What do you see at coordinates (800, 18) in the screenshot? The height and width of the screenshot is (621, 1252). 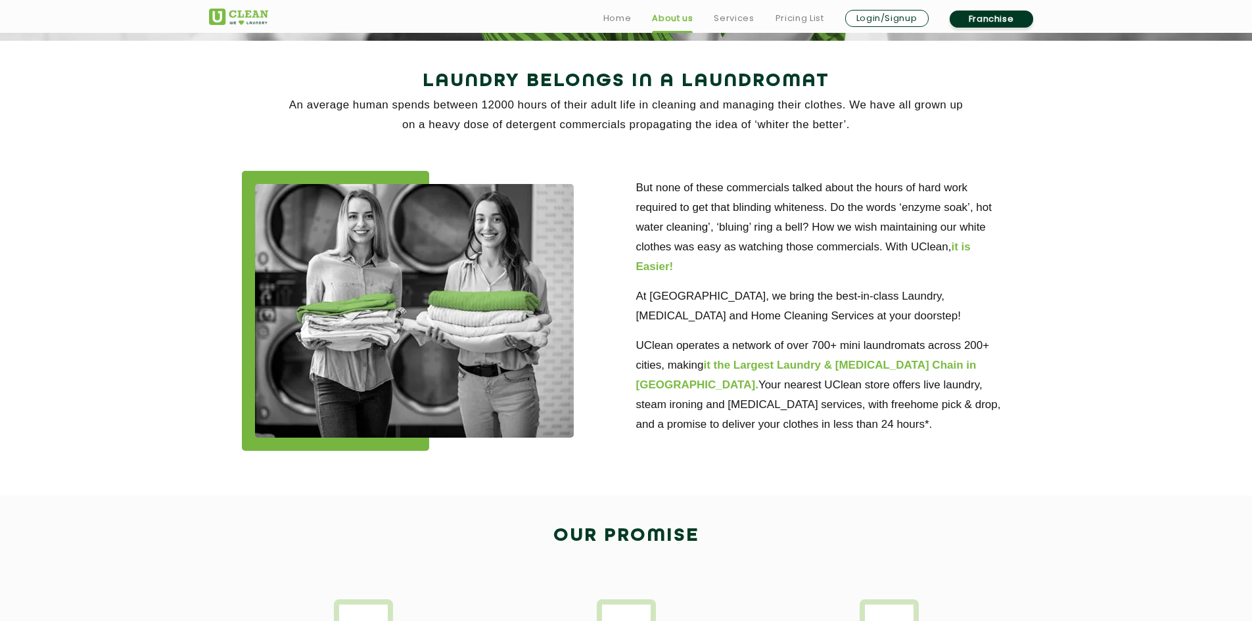 I see `a: Pricing List` at bounding box center [800, 18].